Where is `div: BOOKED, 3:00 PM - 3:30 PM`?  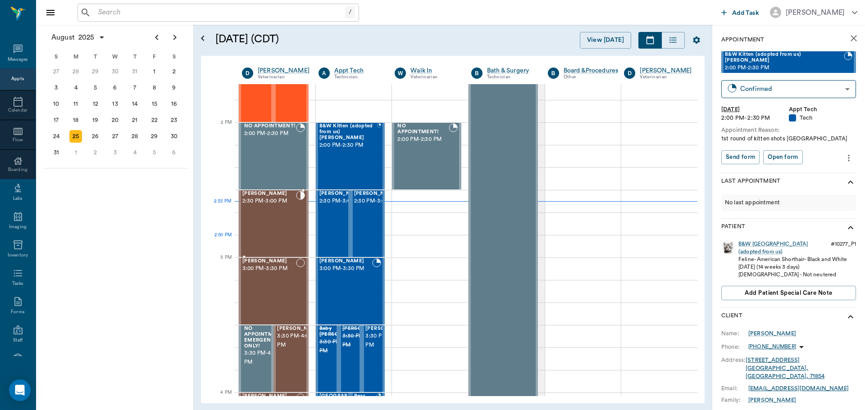
div: BOOKED, 3:00 PM - 3:30 PM is located at coordinates (351, 292).